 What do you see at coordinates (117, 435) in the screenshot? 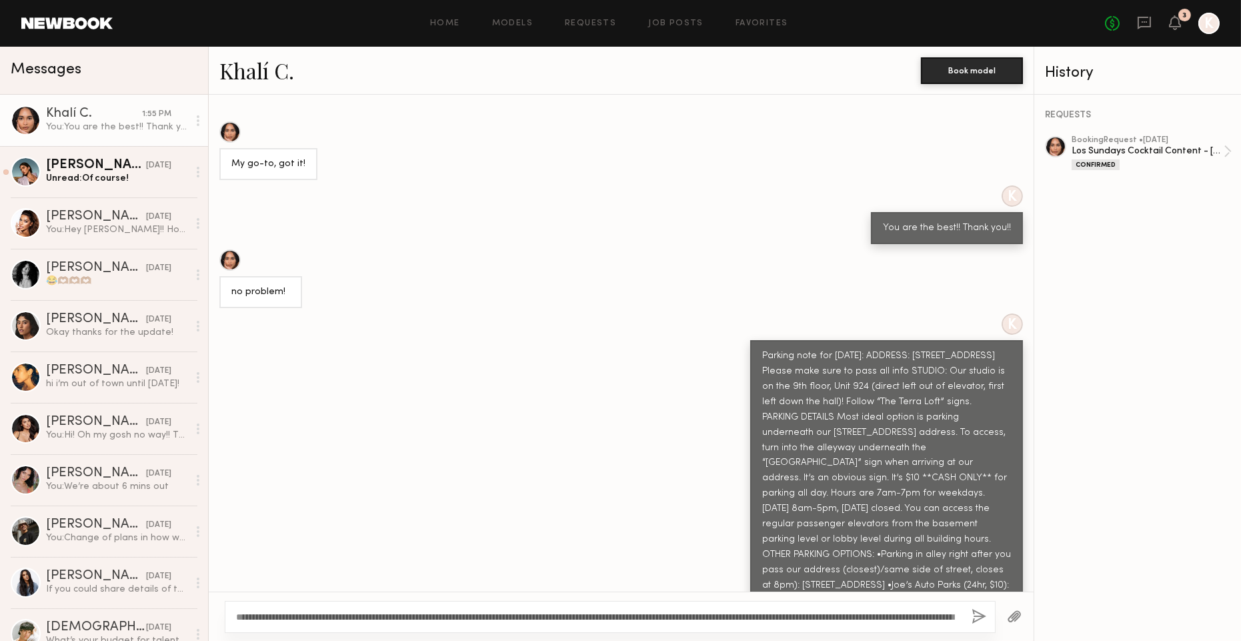
I see `div: You: Hi! Oh my gosh no way!! That's amazing! The story is set in the desert, playing on a summer ...` at bounding box center [117, 435].